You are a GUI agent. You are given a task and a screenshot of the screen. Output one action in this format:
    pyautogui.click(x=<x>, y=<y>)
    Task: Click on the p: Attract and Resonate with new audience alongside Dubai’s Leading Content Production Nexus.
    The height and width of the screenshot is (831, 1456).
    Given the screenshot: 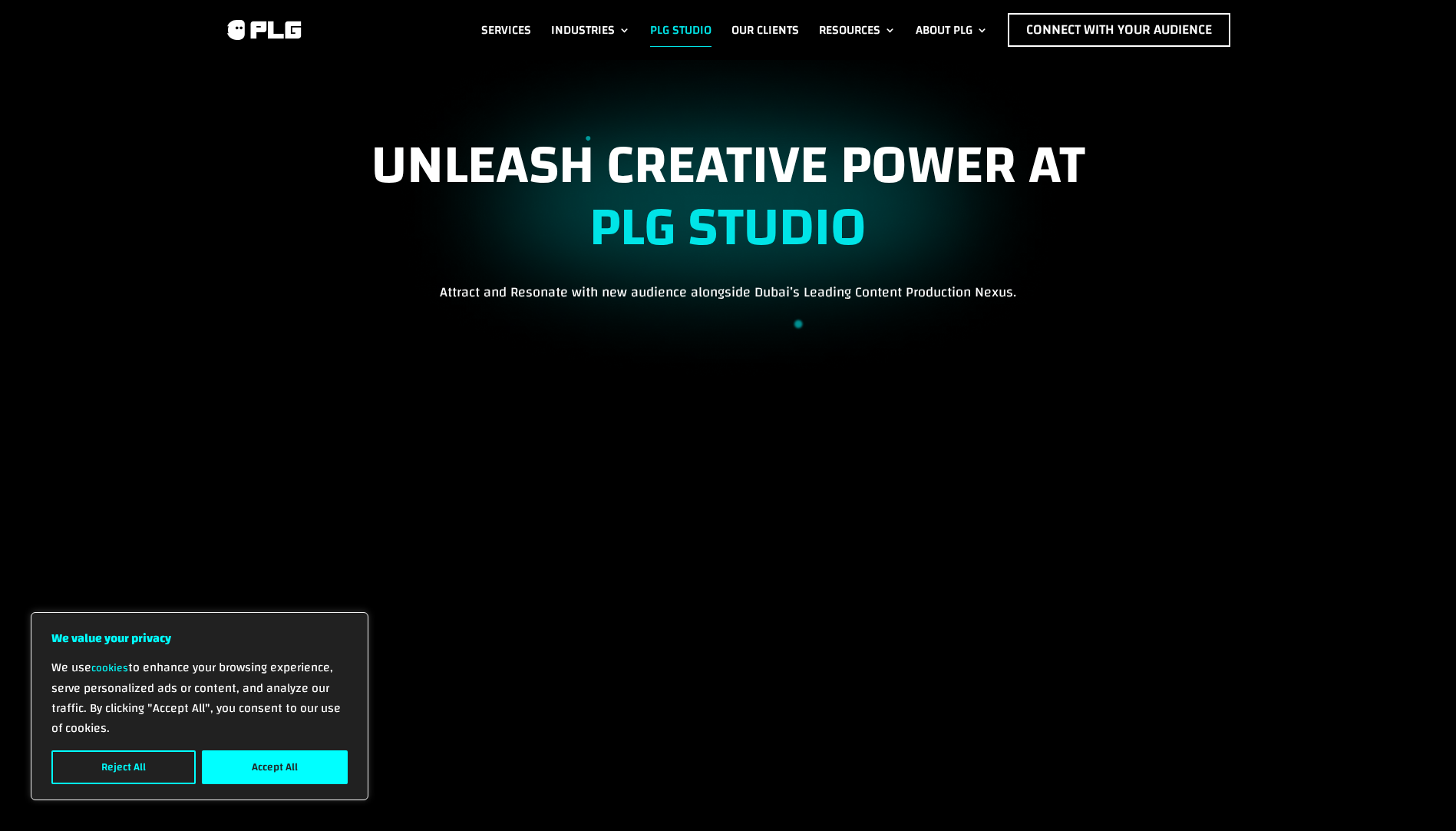 What is the action you would take?
    pyautogui.click(x=729, y=292)
    